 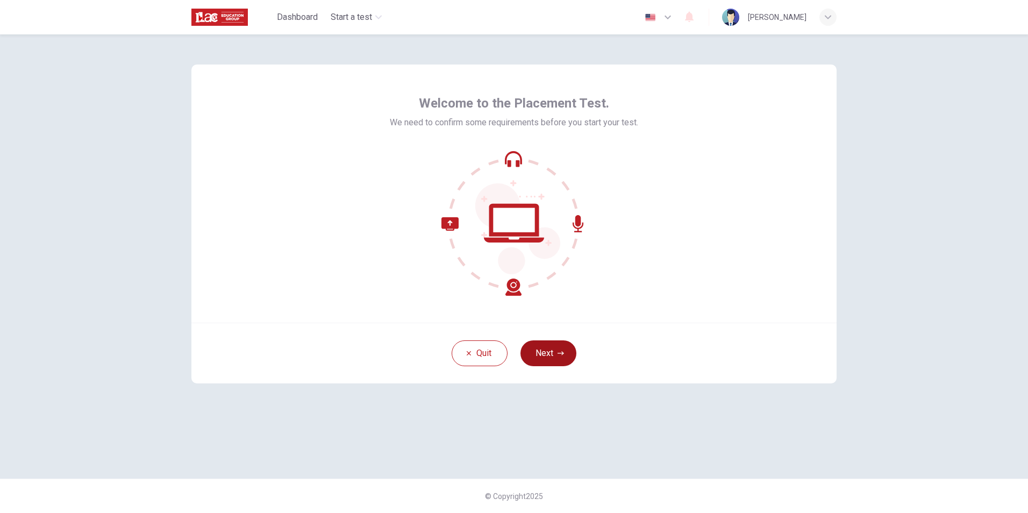 I want to click on span: Start a test, so click(x=351, y=17).